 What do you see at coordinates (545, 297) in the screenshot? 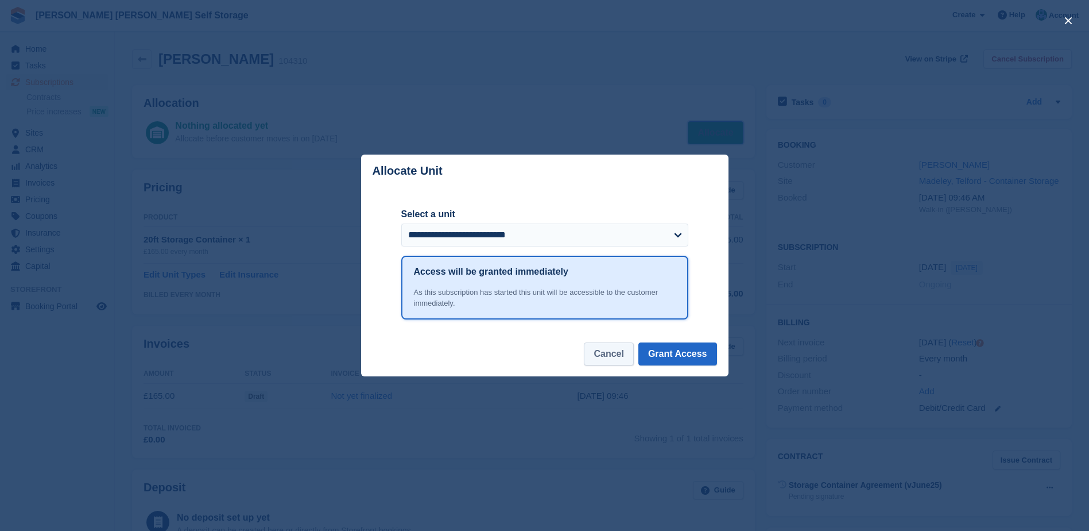
I see `div: As this subscription has started this unit will be accessible to the customer immediately.` at bounding box center [545, 297].